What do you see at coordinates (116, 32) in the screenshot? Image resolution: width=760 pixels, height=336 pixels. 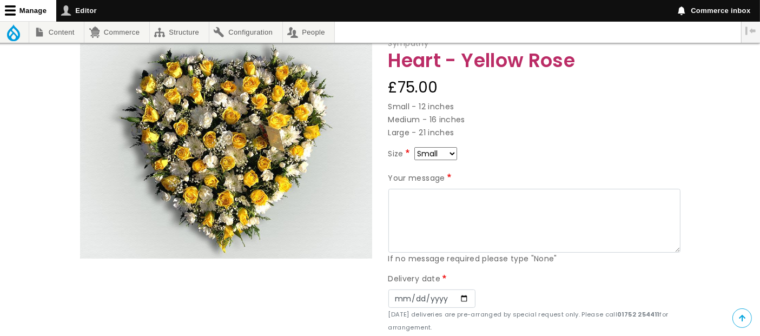 I see `a: Commerce` at bounding box center [116, 32].